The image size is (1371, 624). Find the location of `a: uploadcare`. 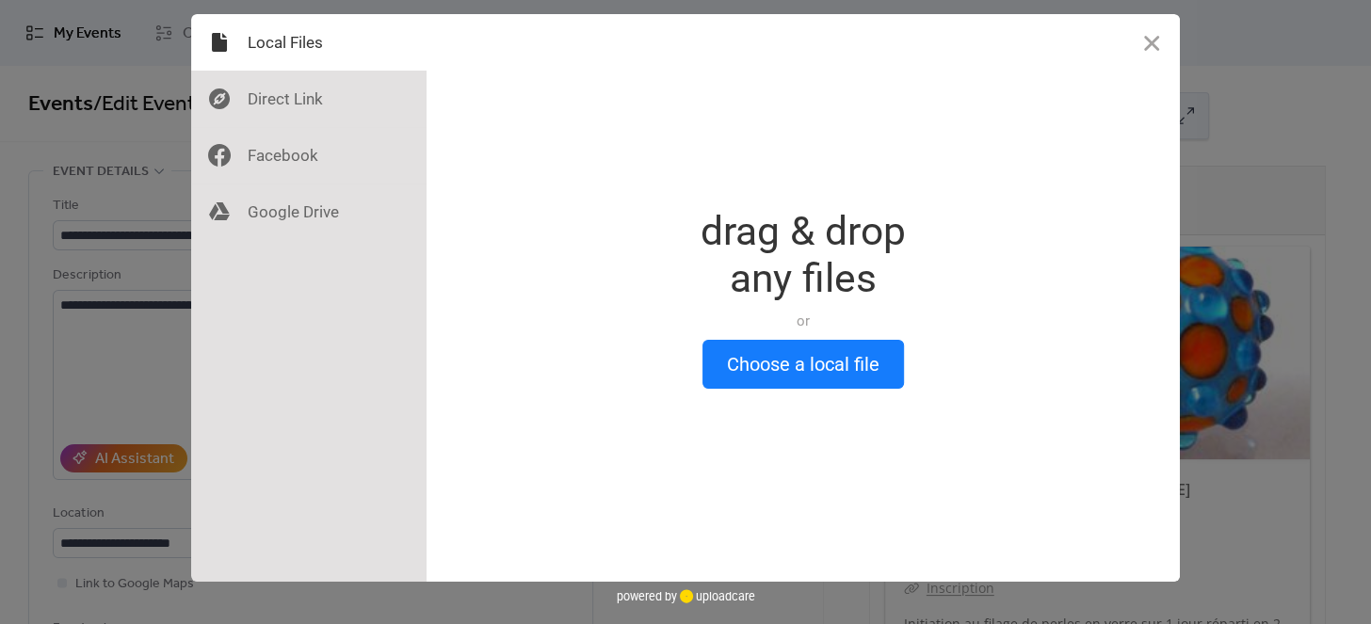

a: uploadcare is located at coordinates (716, 596).